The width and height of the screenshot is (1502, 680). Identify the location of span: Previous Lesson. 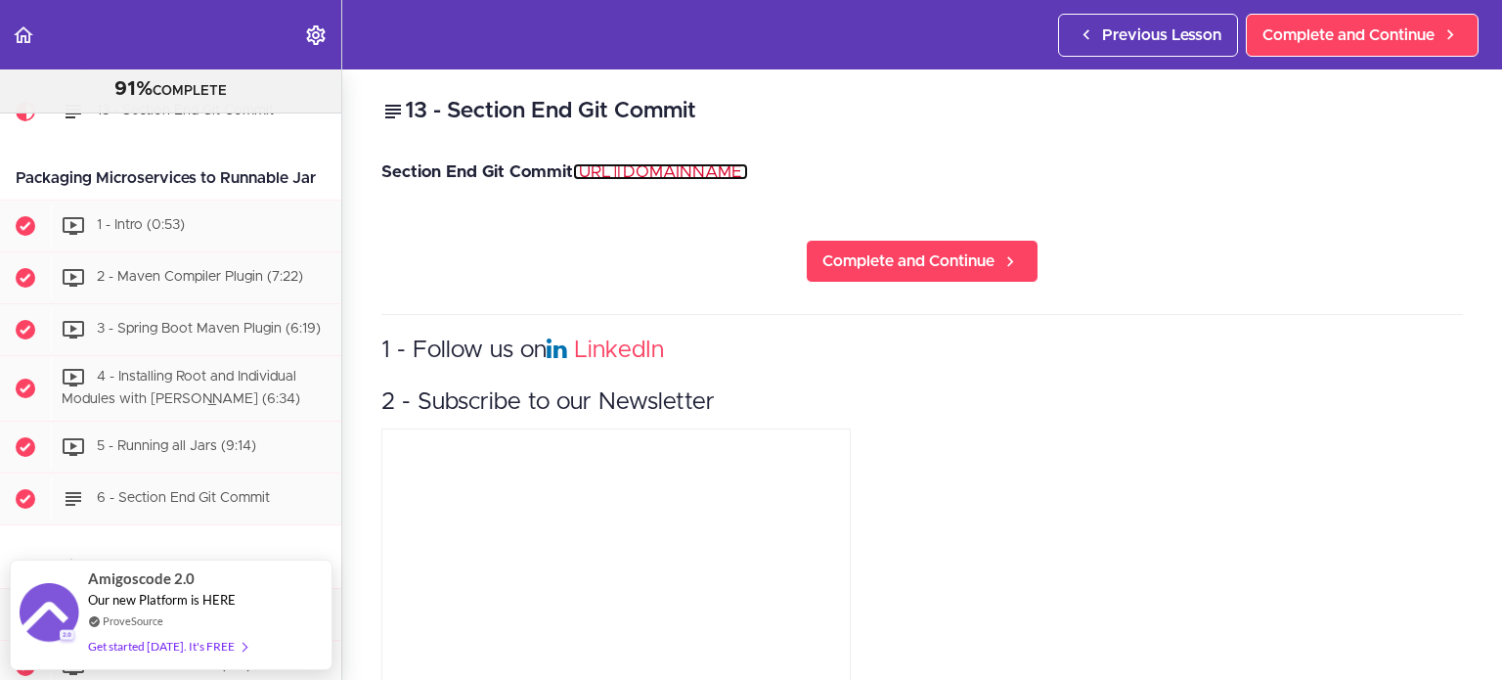
(1162, 35).